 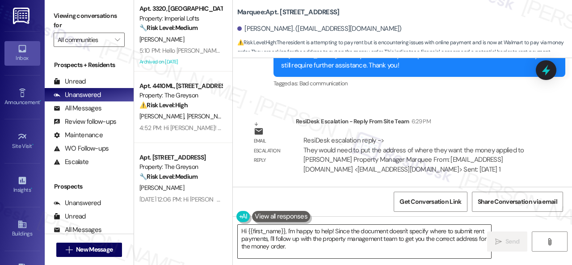 I want to click on div: Email escalation reply, so click(x=271, y=151).